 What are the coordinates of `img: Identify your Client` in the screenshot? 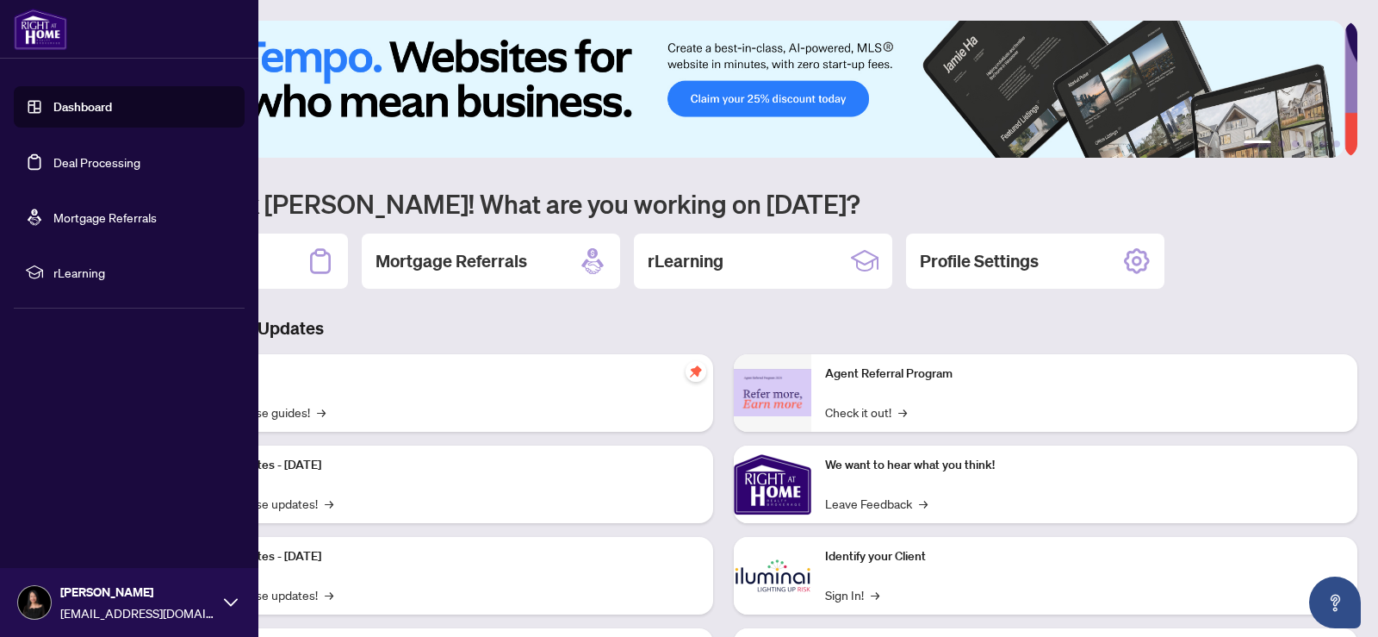 It's located at (773, 575).